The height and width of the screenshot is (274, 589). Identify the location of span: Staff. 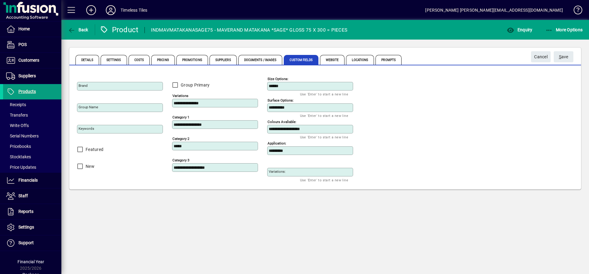
(23, 196).